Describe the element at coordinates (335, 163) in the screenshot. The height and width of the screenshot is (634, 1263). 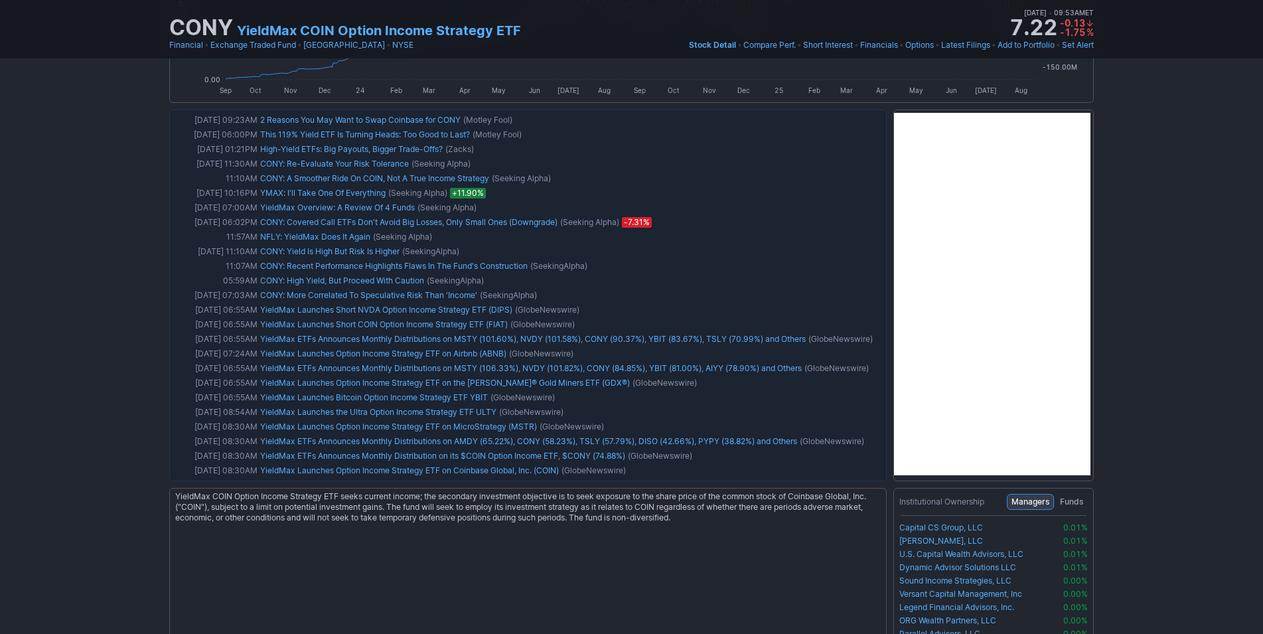
I see `a: CONY: Re-Evaluate Your Risk Tolerance` at that location.